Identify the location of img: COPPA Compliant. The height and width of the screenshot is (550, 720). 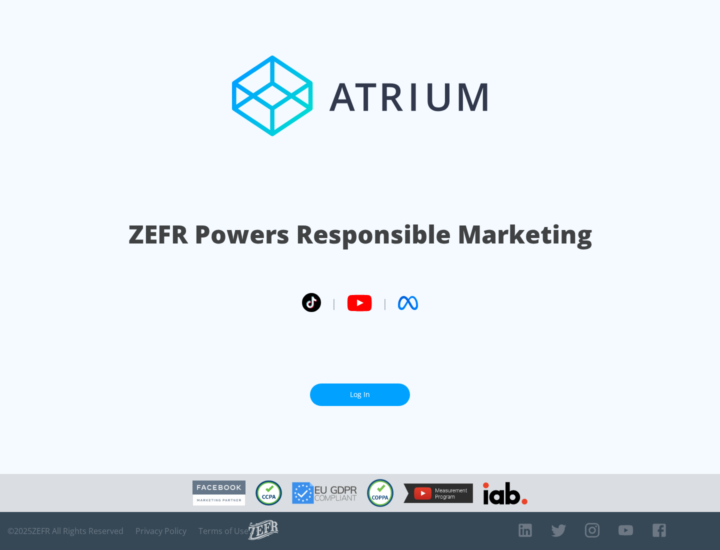
(380, 493).